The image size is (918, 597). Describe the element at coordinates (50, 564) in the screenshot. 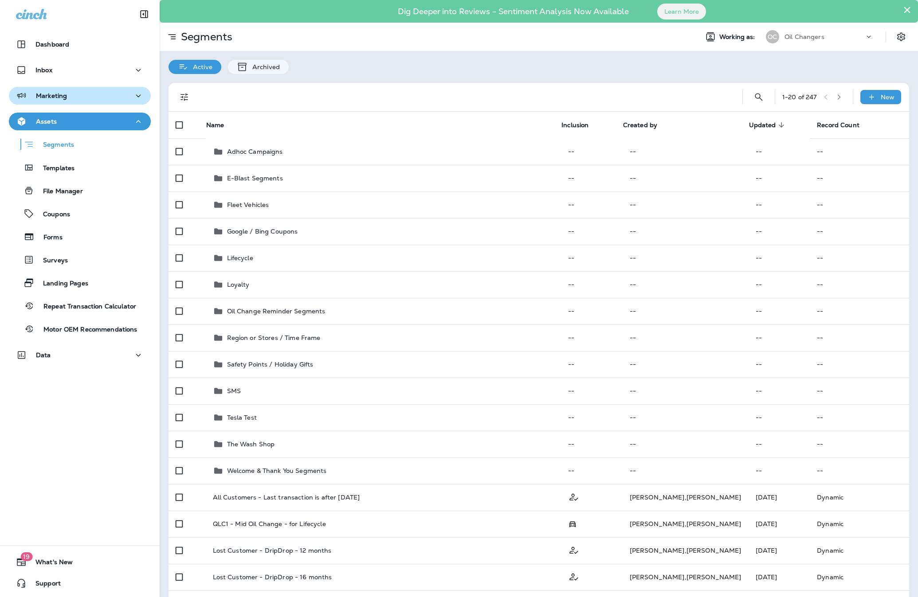

I see `span: What's New` at that location.